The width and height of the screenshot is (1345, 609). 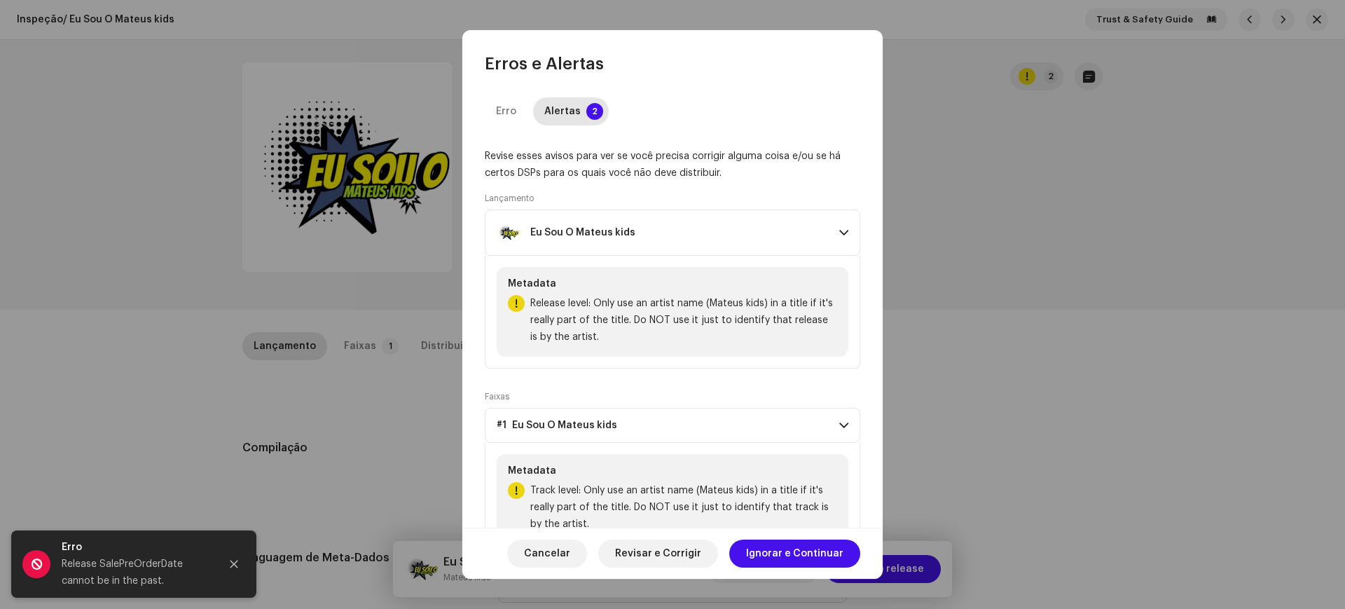 I want to click on div: Revise esses avisos para ver se você precisa corrigir alguma coisa e/ou se há certos DSPs para os..., so click(x=672, y=165).